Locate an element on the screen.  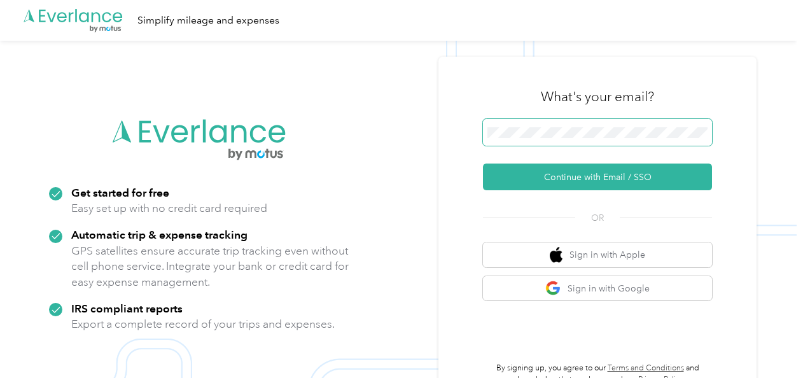
strong: IRS compliant reports is located at coordinates (127, 308).